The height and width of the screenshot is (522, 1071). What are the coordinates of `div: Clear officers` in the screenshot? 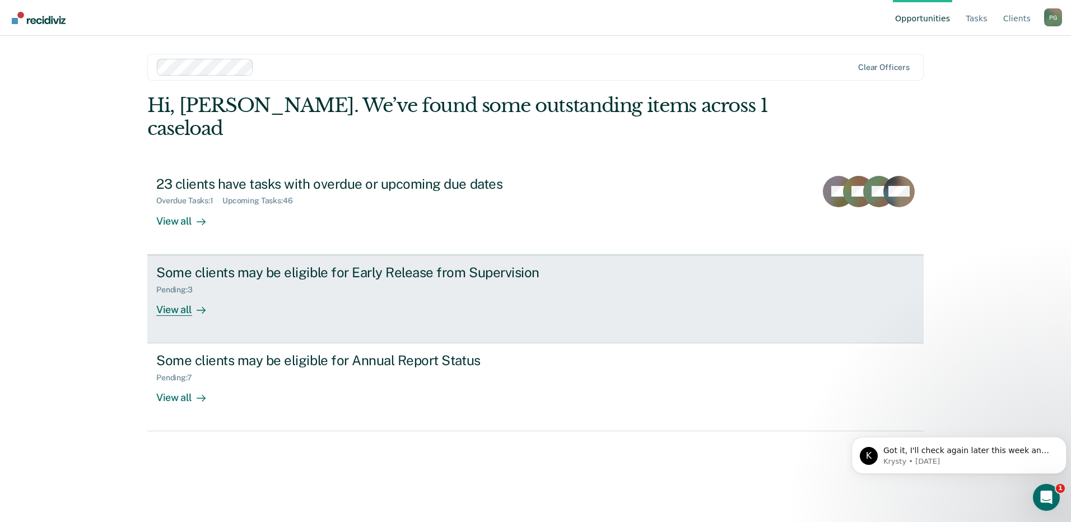 It's located at (884, 67).